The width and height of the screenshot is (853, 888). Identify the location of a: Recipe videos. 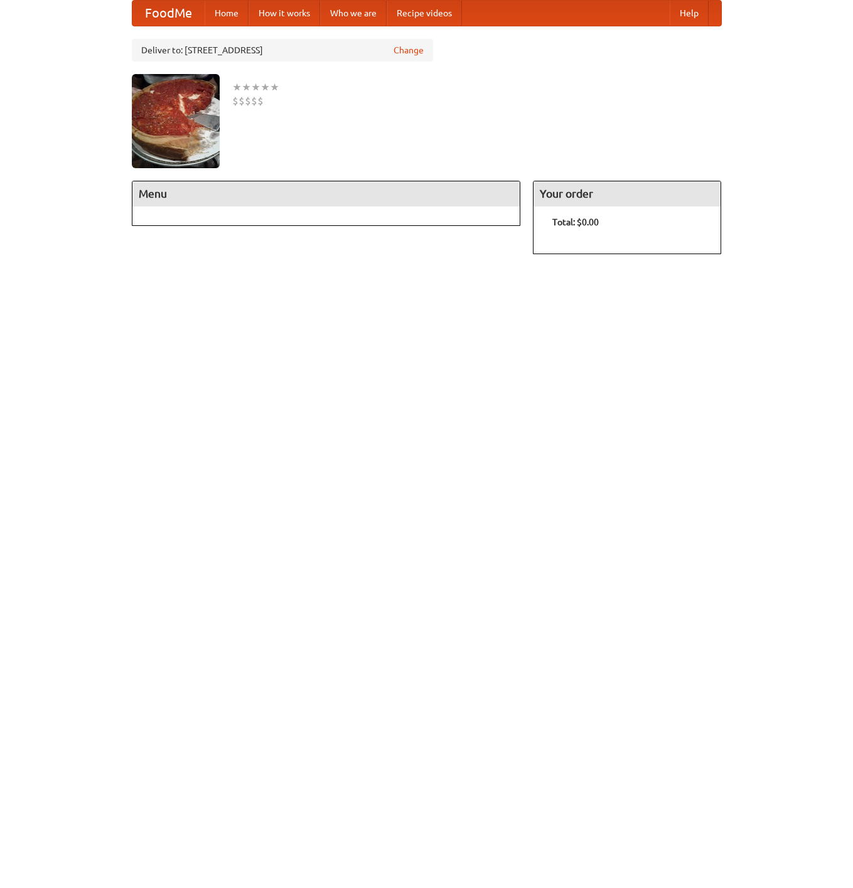
(424, 13).